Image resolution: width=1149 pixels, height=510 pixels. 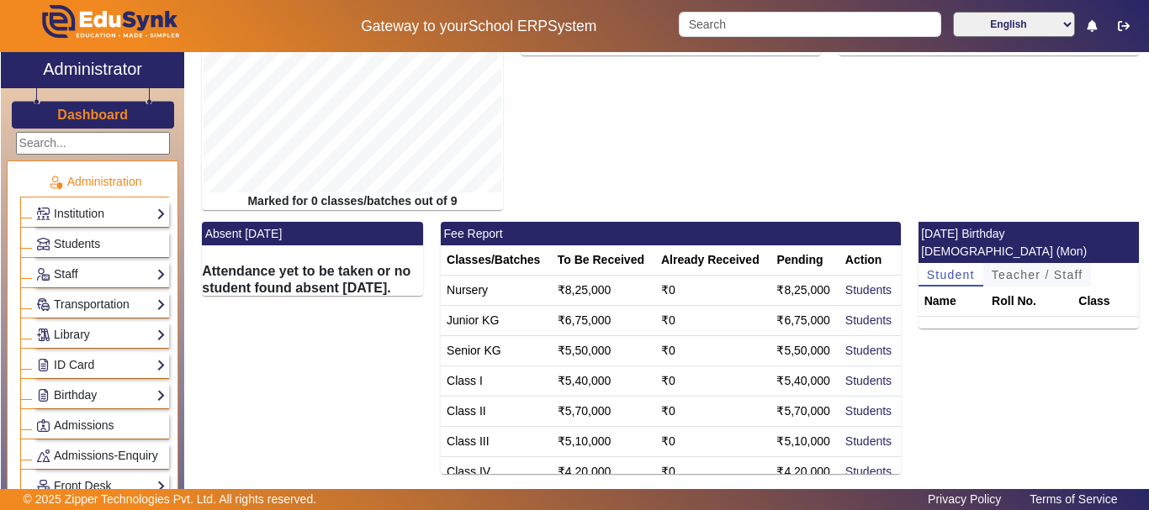 What do you see at coordinates (92, 114) in the screenshot?
I see `a: Dashboard` at bounding box center [92, 114].